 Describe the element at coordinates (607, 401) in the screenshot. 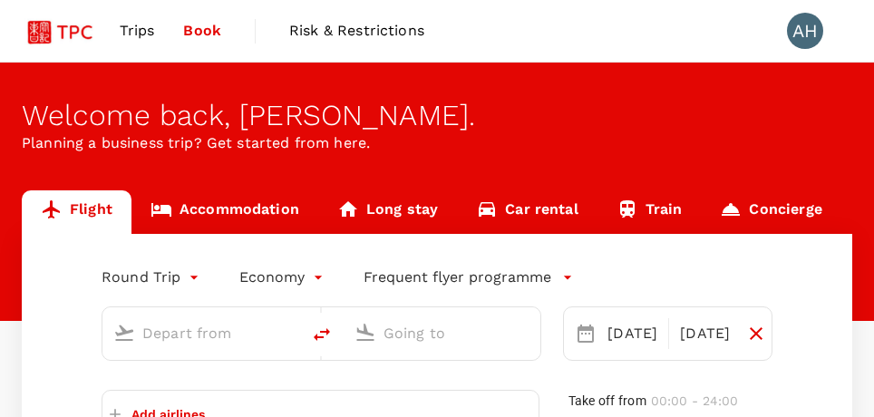

I see `span: Take off from` at that location.